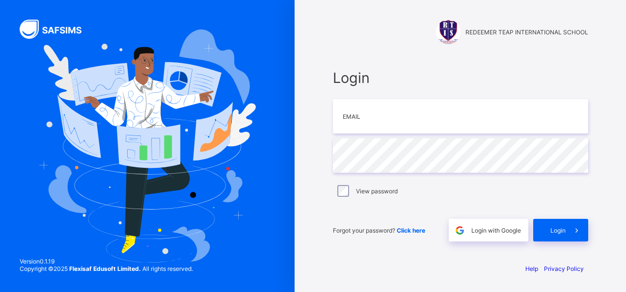 The image size is (626, 292). Describe the element at coordinates (564, 269) in the screenshot. I see `a: Privacy Policy` at that location.